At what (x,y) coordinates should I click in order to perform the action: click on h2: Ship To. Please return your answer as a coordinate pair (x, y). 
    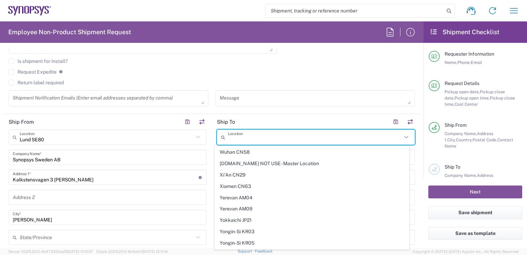
    Looking at the image, I should click on (226, 122).